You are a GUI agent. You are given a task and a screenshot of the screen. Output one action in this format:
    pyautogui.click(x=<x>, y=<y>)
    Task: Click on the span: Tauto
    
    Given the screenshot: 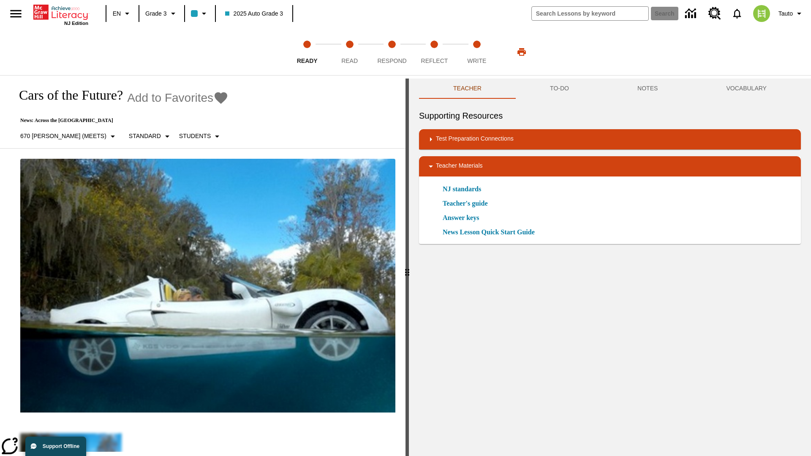 What is the action you would take?
    pyautogui.click(x=786, y=14)
    